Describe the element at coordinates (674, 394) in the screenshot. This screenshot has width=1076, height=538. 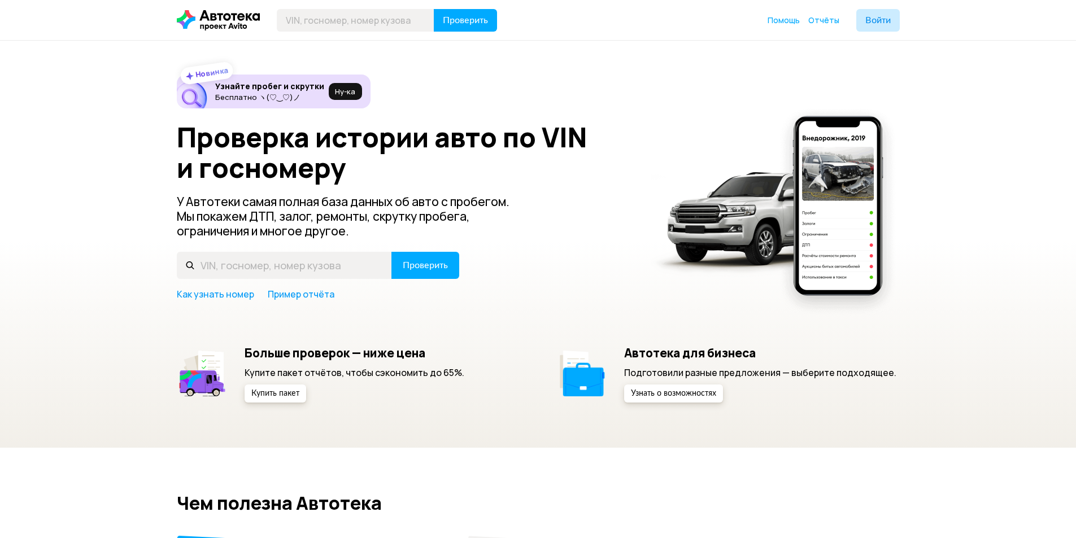
I see `span: Узнать о возможностях` at that location.